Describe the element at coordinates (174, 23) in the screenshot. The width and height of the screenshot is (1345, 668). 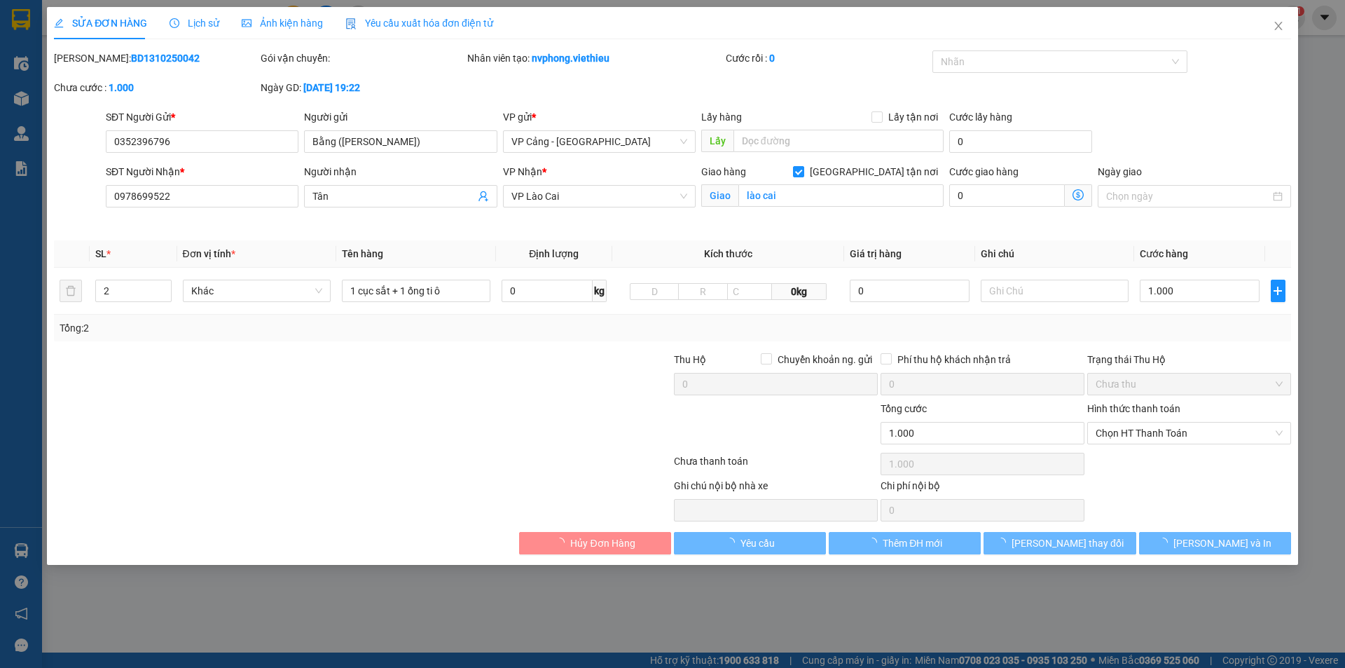
I see `span: clock-circle` at that location.